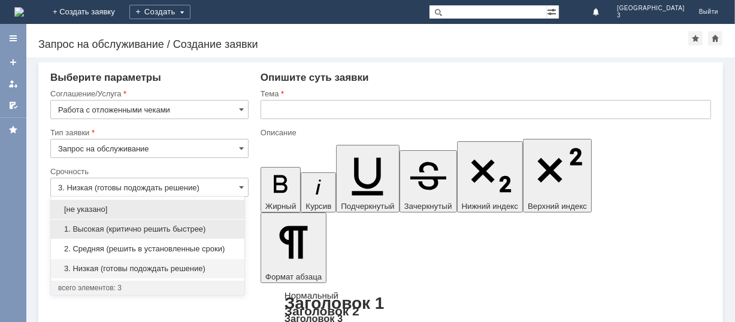 The width and height of the screenshot is (735, 322). I want to click on button: Верхний индекс, so click(557, 176).